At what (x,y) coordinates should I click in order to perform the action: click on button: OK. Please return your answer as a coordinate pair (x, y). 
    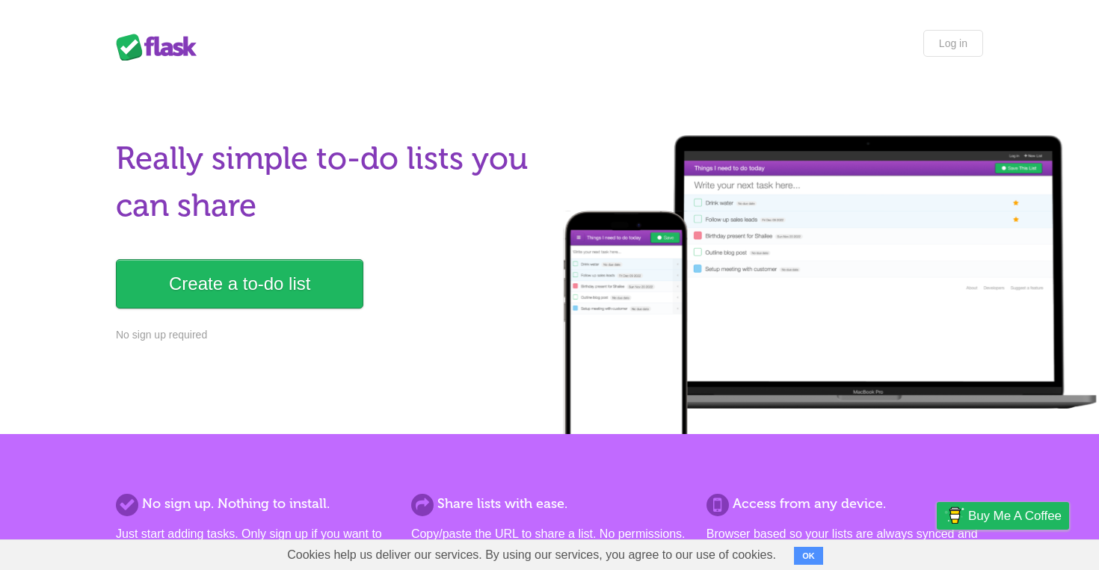
    Looking at the image, I should click on (808, 556).